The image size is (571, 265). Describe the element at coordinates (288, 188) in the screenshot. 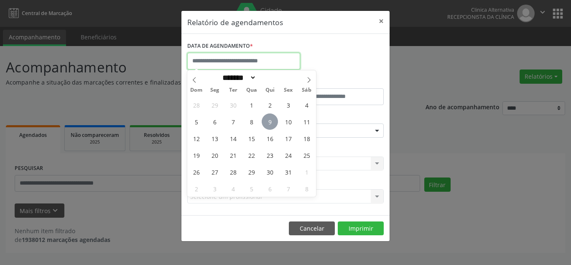

I see `span: Novembro 7, 2025` at that location.